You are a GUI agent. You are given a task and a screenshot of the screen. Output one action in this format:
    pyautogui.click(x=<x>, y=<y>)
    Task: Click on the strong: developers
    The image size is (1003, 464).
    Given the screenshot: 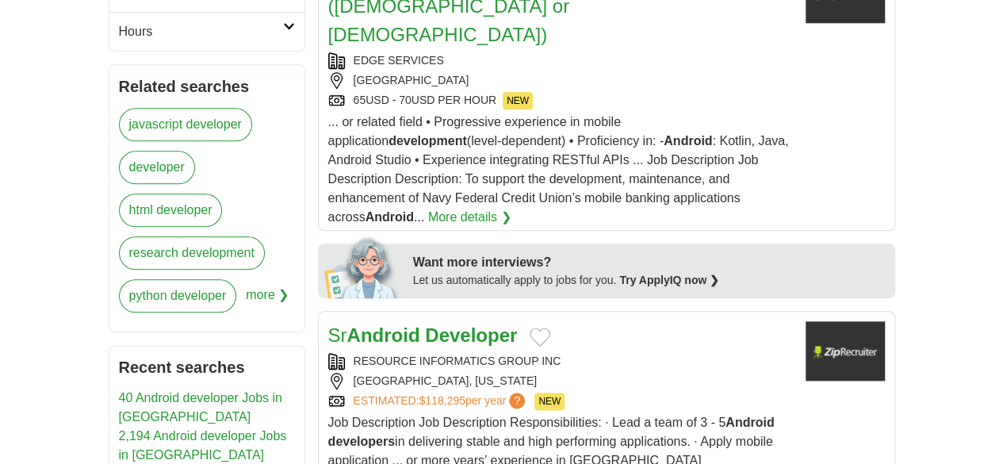 What is the action you would take?
    pyautogui.click(x=361, y=441)
    